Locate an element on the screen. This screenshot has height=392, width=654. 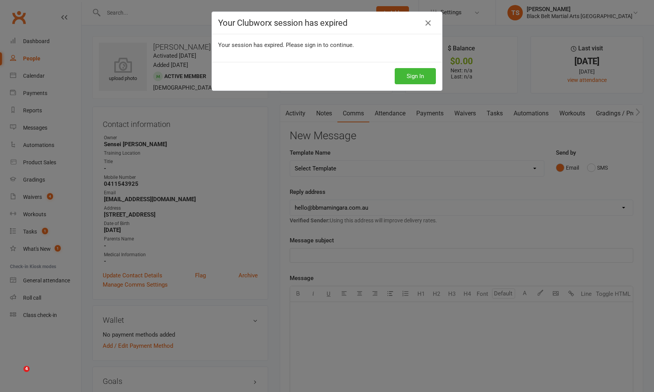
span: 4 is located at coordinates (27, 369).